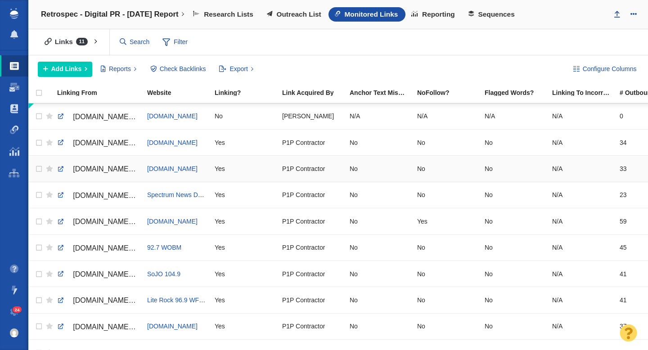 This screenshot has width=648, height=350. What do you see at coordinates (434, 14) in the screenshot?
I see `a: Reporting` at bounding box center [434, 14].